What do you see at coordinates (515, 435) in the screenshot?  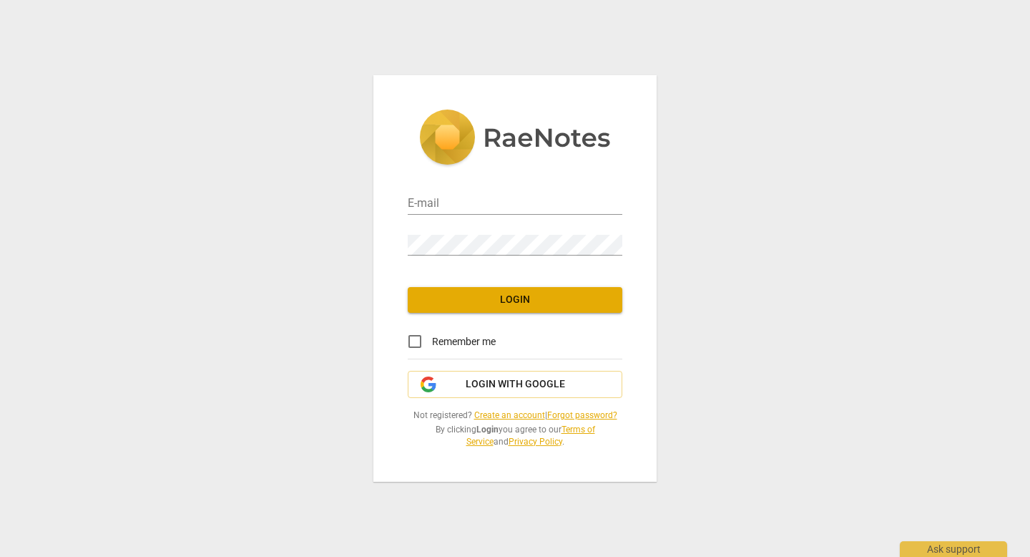 I see `span: By clicking you agree to our and .` at bounding box center [515, 435].